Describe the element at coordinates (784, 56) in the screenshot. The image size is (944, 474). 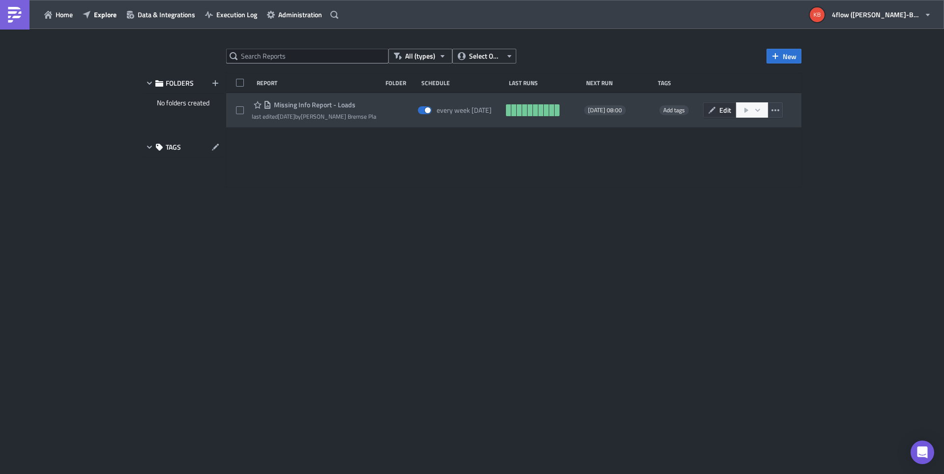
I see `button: New` at that location.